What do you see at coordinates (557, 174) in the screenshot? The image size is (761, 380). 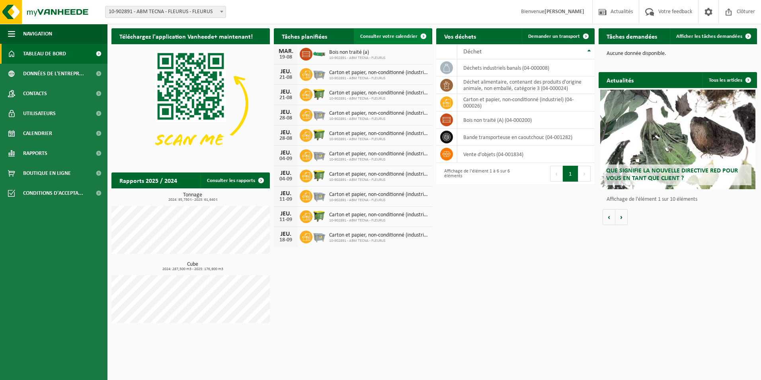 I see `button: Previous` at bounding box center [557, 174].